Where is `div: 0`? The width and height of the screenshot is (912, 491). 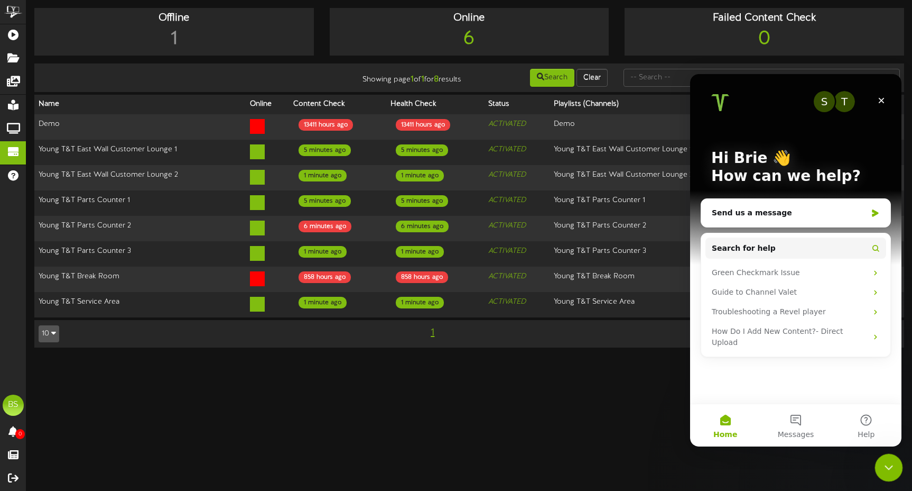
div: 0 is located at coordinates (764, 39).